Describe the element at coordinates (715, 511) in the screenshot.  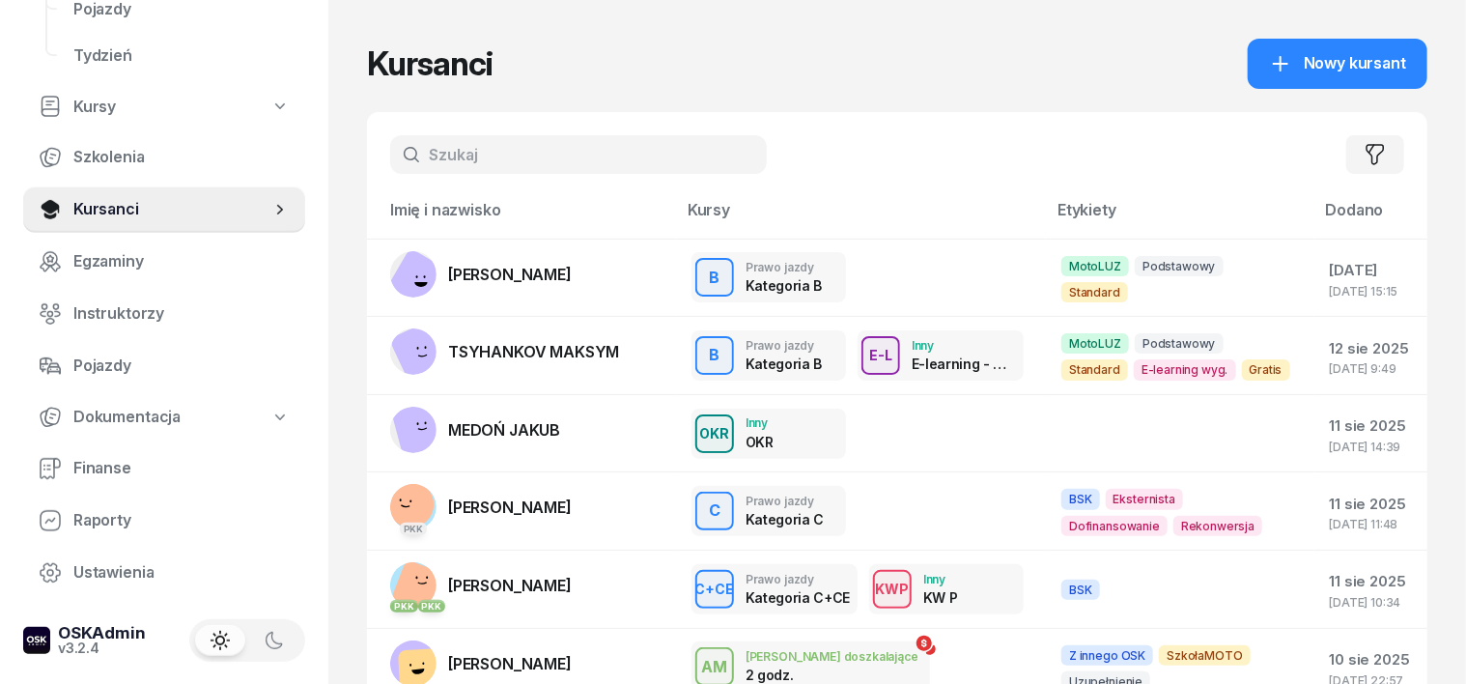
I see `div: C` at that location.